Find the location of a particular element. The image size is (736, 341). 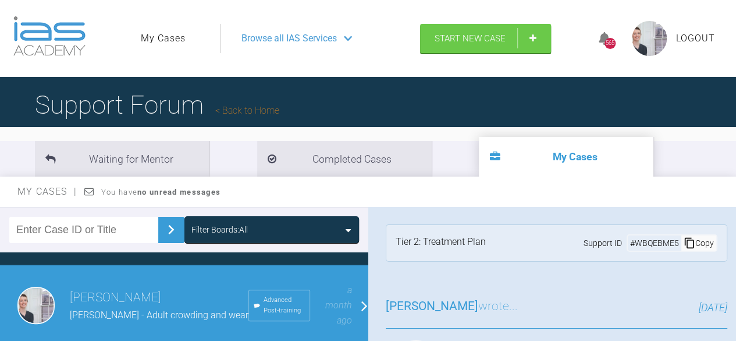

h1: Support Forum is located at coordinates (157, 105).